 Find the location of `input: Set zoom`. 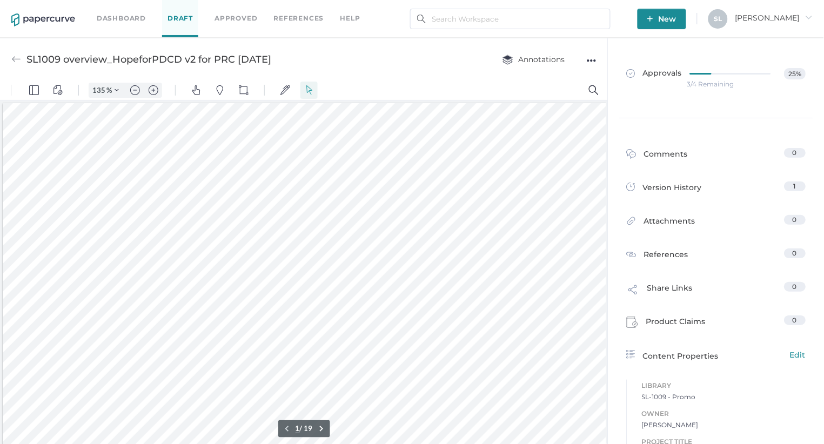

input: Set zoom is located at coordinates (98, 10).